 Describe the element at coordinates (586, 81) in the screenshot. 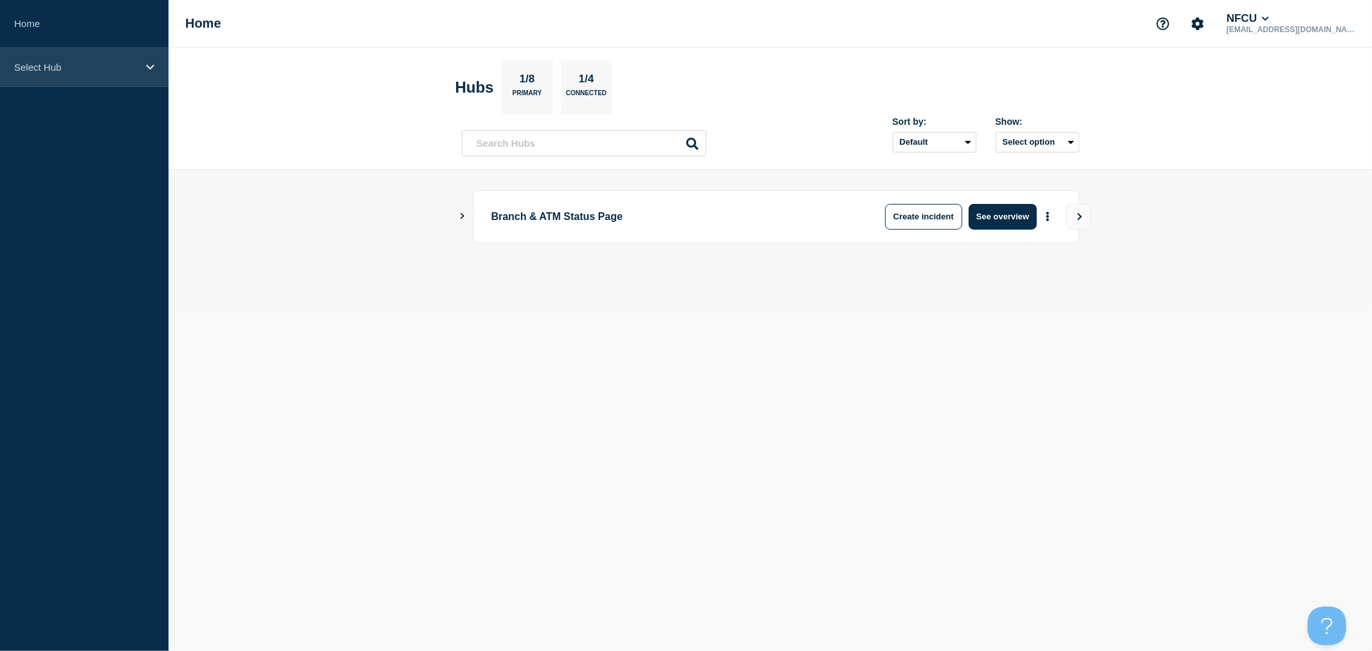

I see `p: 1/4` at that location.